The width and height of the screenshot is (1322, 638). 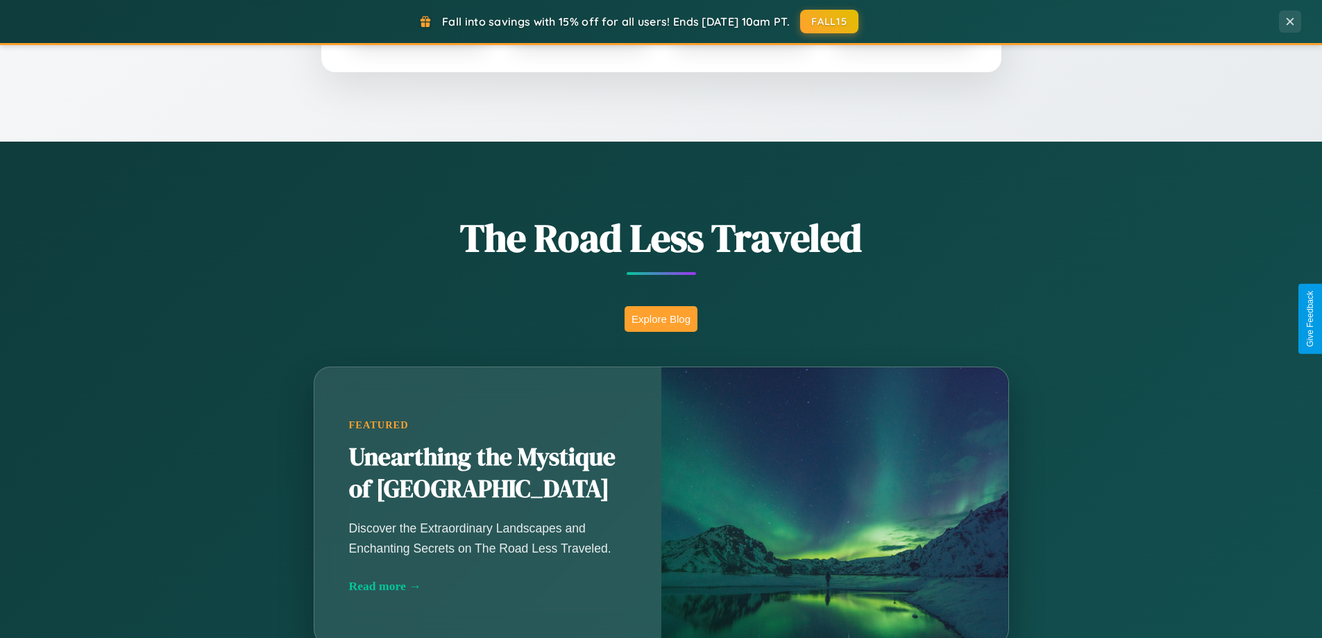 I want to click on div: Give Feedback, so click(x=1310, y=318).